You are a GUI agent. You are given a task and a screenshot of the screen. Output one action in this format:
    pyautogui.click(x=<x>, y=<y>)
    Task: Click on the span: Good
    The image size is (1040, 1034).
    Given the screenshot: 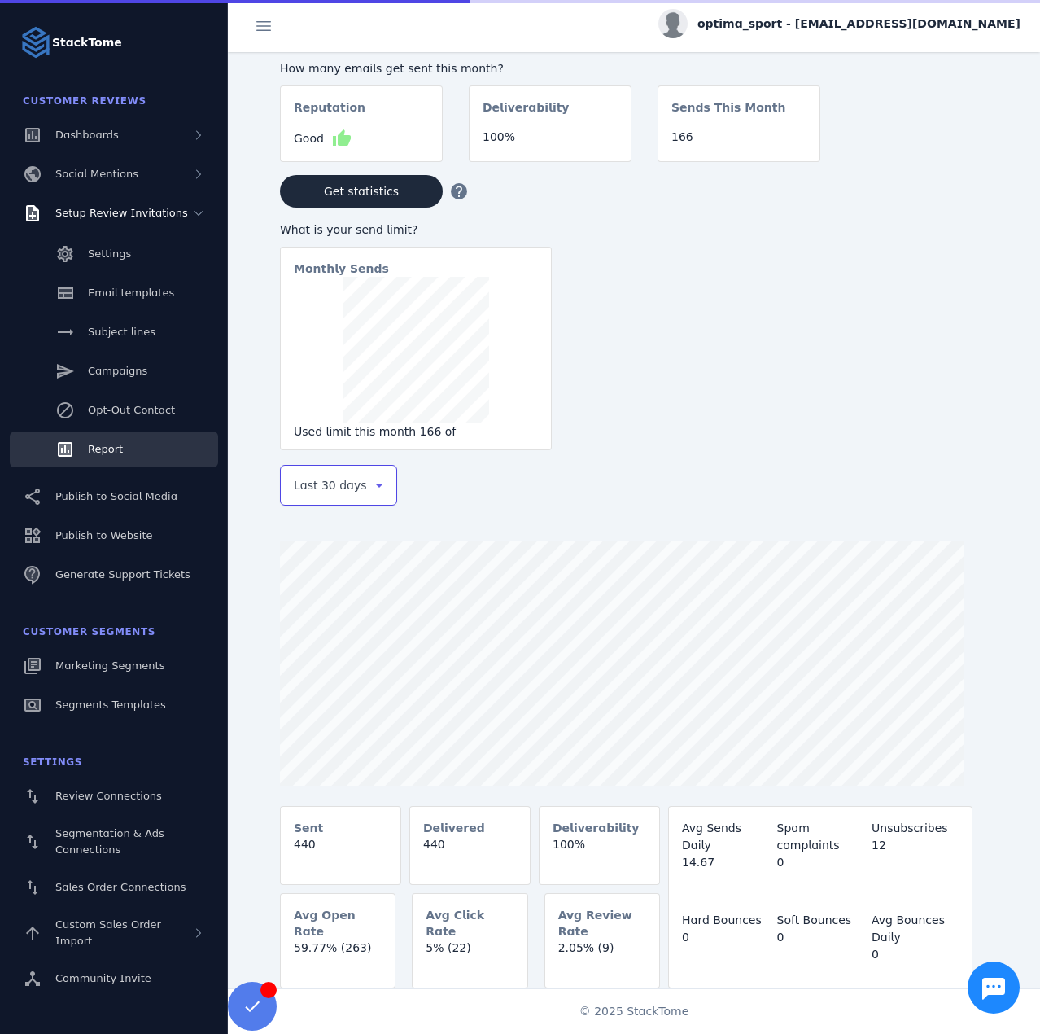 What is the action you would take?
    pyautogui.click(x=308, y=138)
    